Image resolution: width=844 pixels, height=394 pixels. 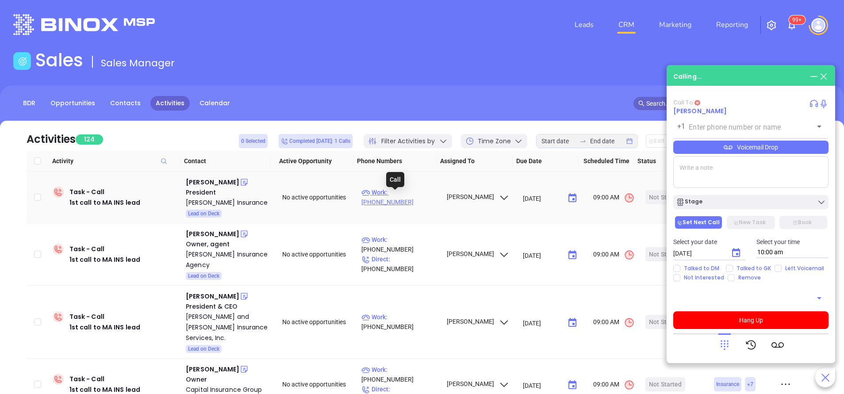 I want to click on span: Call To, so click(x=683, y=102).